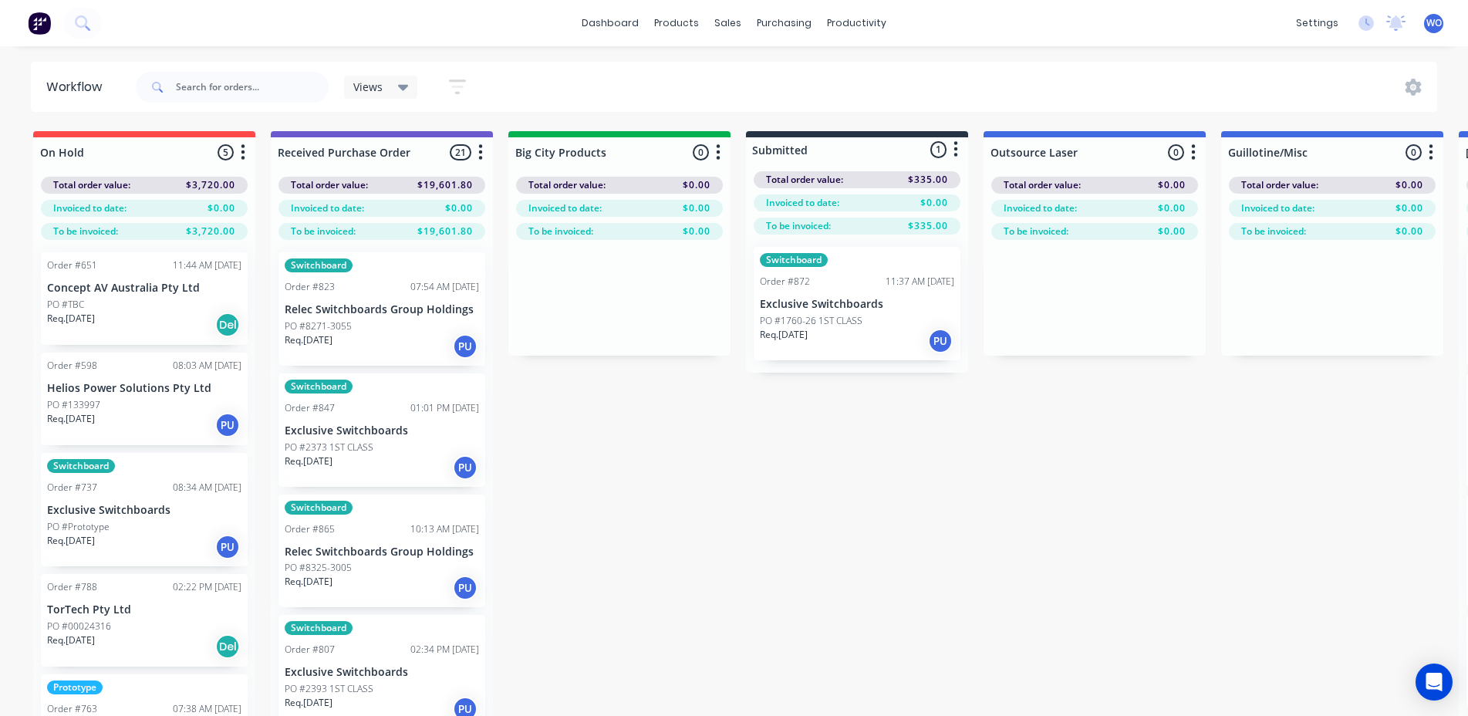 The width and height of the screenshot is (1468, 716). What do you see at coordinates (309, 650) in the screenshot?
I see `div: Order #807` at bounding box center [309, 650].